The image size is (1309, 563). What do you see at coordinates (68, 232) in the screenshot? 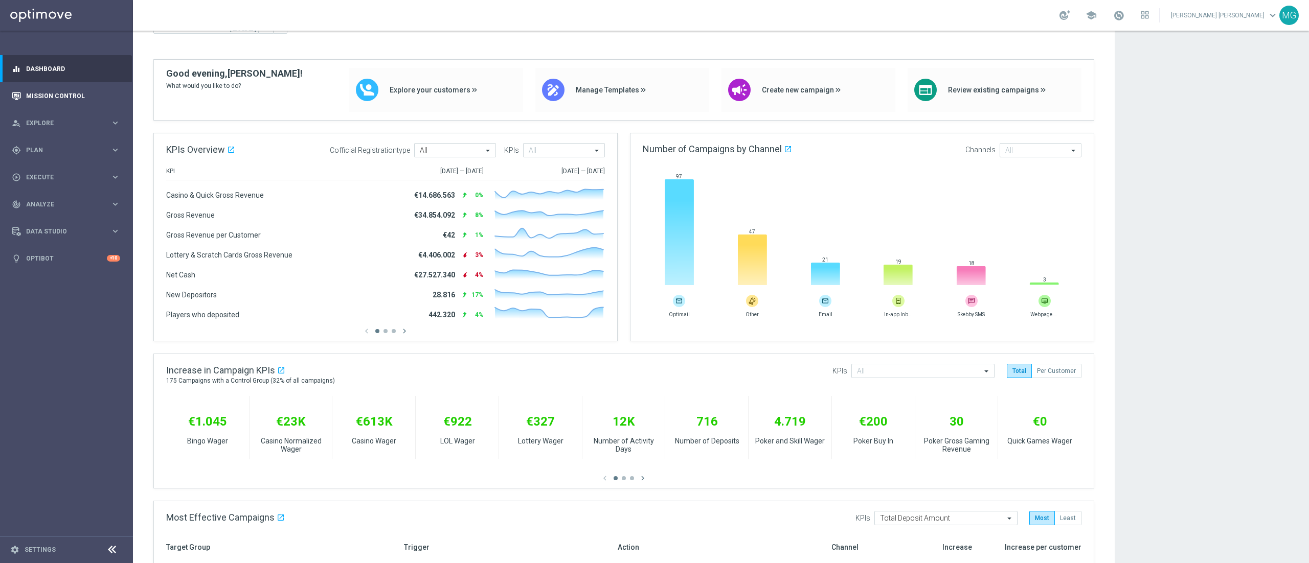
I see `span: Data Studio` at bounding box center [68, 232].